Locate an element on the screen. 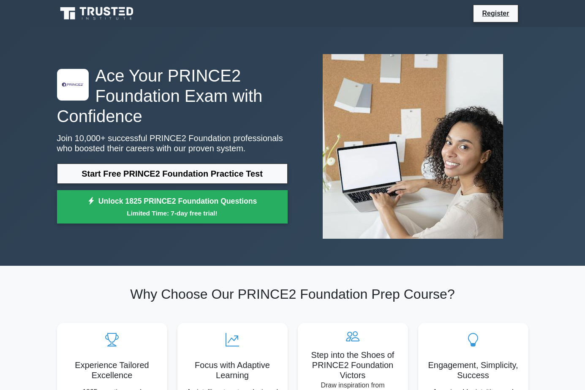  h5: Focus with Adaptive Learning is located at coordinates (232, 370).